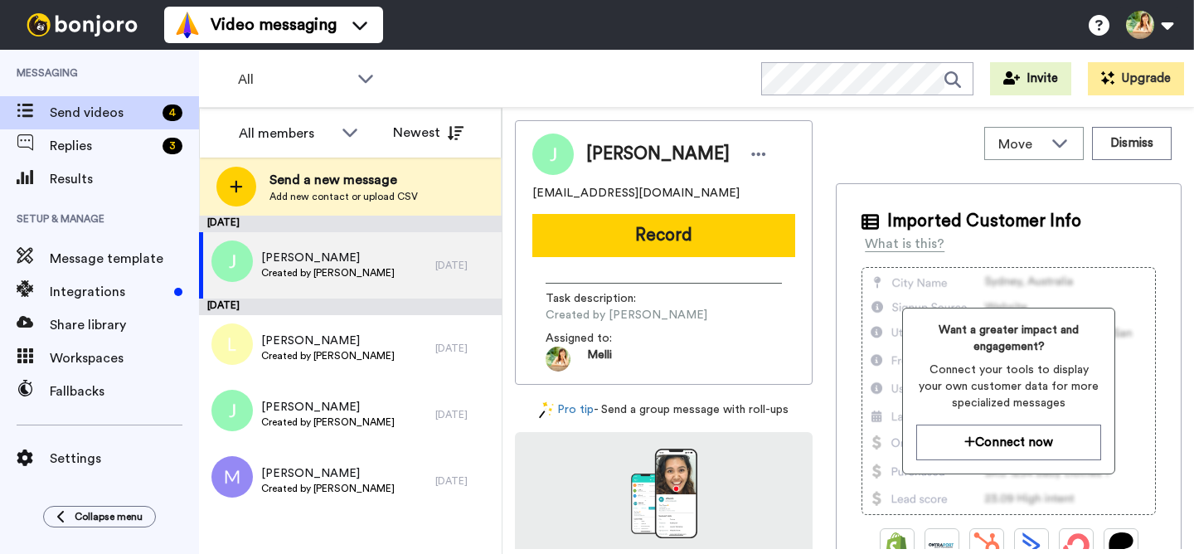  Describe the element at coordinates (103, 113) in the screenshot. I see `span: Send videos` at that location.